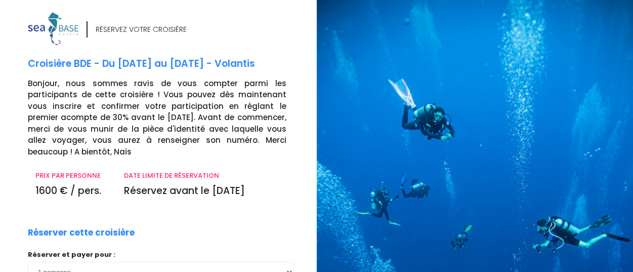 The width and height of the screenshot is (633, 272). Describe the element at coordinates (81, 233) in the screenshot. I see `p: Réserver cette croisière` at that location.